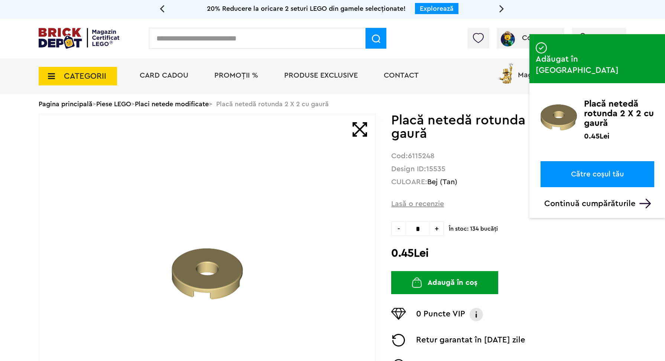  What do you see at coordinates (441, 315) in the screenshot?
I see `p: 0 Puncte VIP` at bounding box center [441, 315].